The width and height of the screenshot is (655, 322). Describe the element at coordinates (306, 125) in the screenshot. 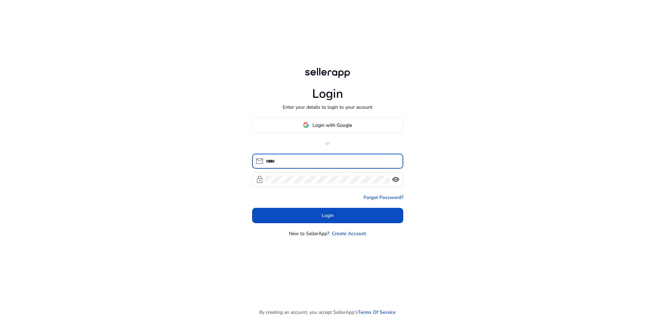

I see `img: google-logo.svg` at that location.